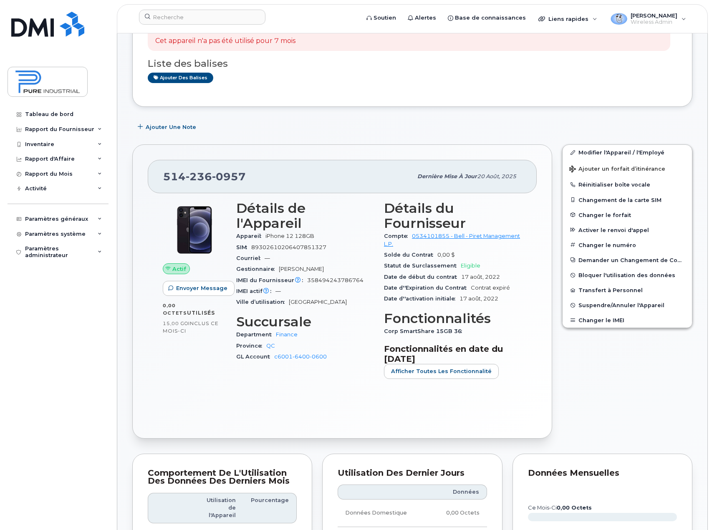 The image size is (712, 530). What do you see at coordinates (627, 320) in the screenshot?
I see `button: Changer le IMEI` at bounding box center [627, 320].